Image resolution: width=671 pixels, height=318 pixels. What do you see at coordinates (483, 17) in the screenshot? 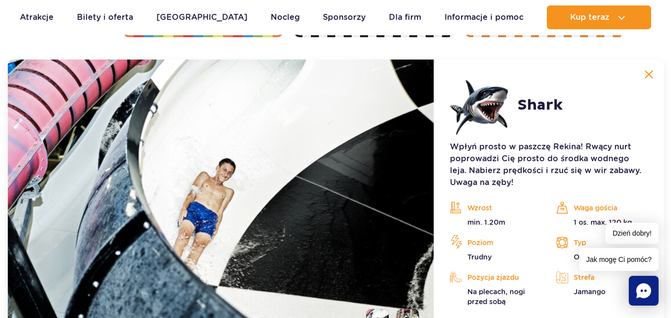
I see `a: Informacje i pomoc` at bounding box center [483, 17].